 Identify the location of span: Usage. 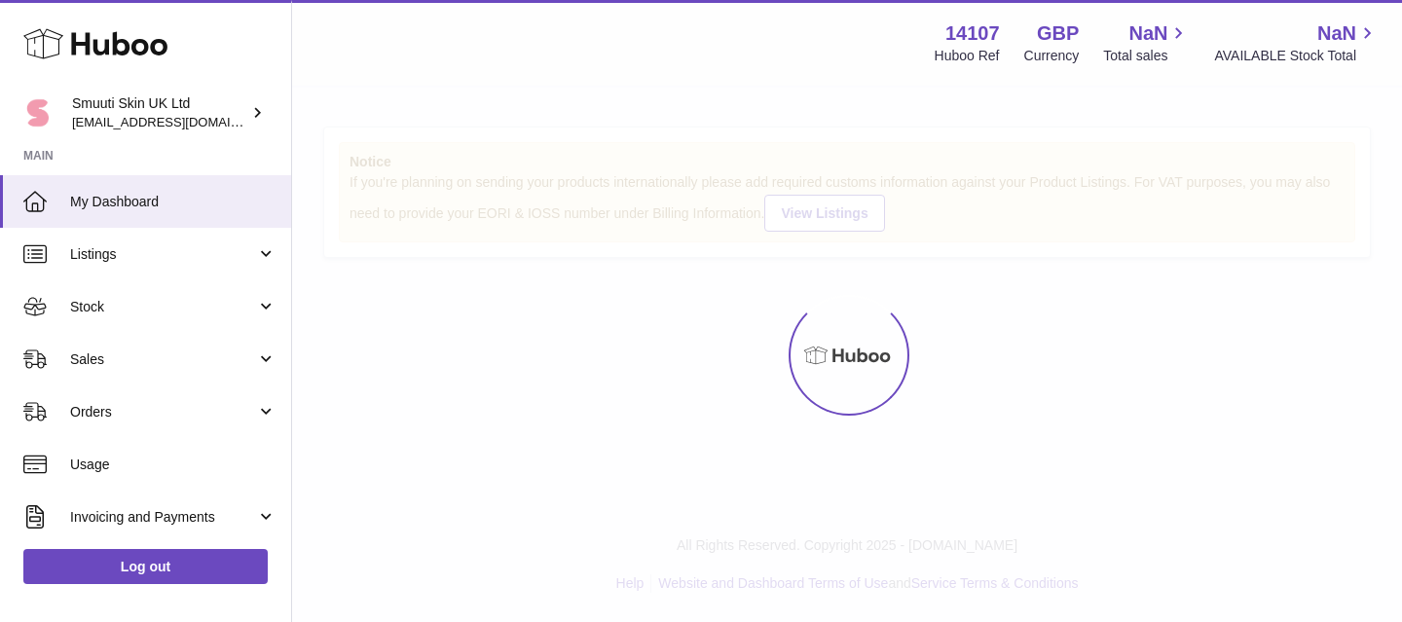
(173, 464).